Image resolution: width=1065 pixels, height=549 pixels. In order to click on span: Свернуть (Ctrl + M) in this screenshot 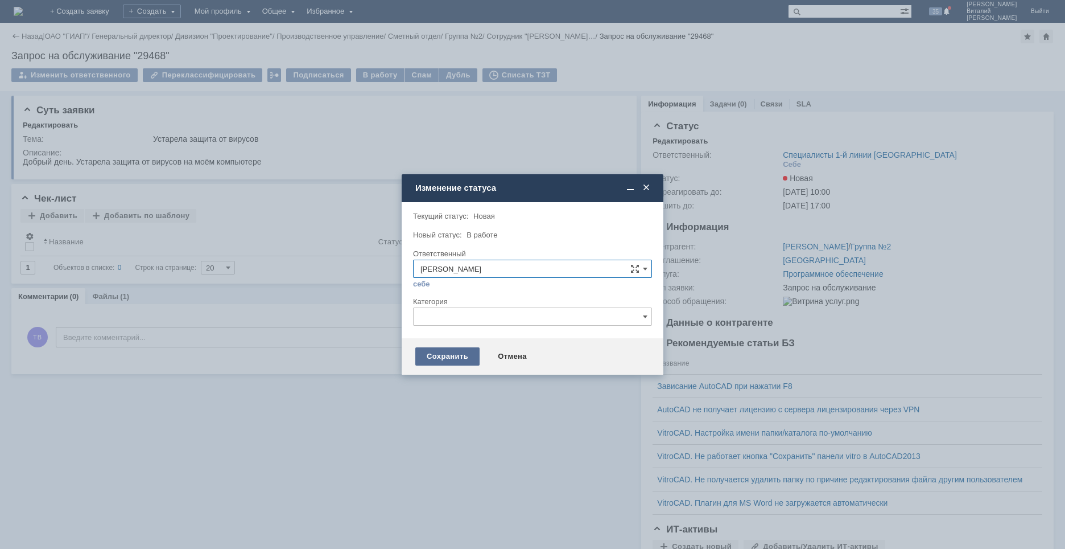, I will do `click(631, 188)`.